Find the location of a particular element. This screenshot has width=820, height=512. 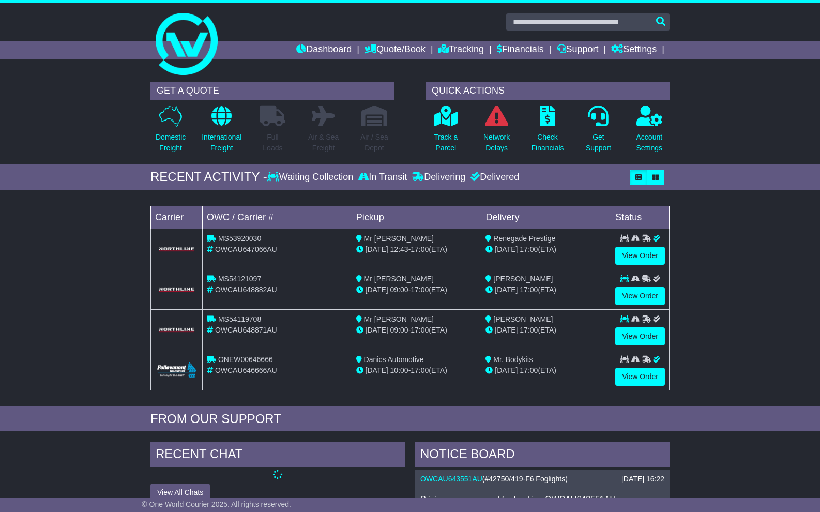

a: InternationalFreight is located at coordinates (221, 132).